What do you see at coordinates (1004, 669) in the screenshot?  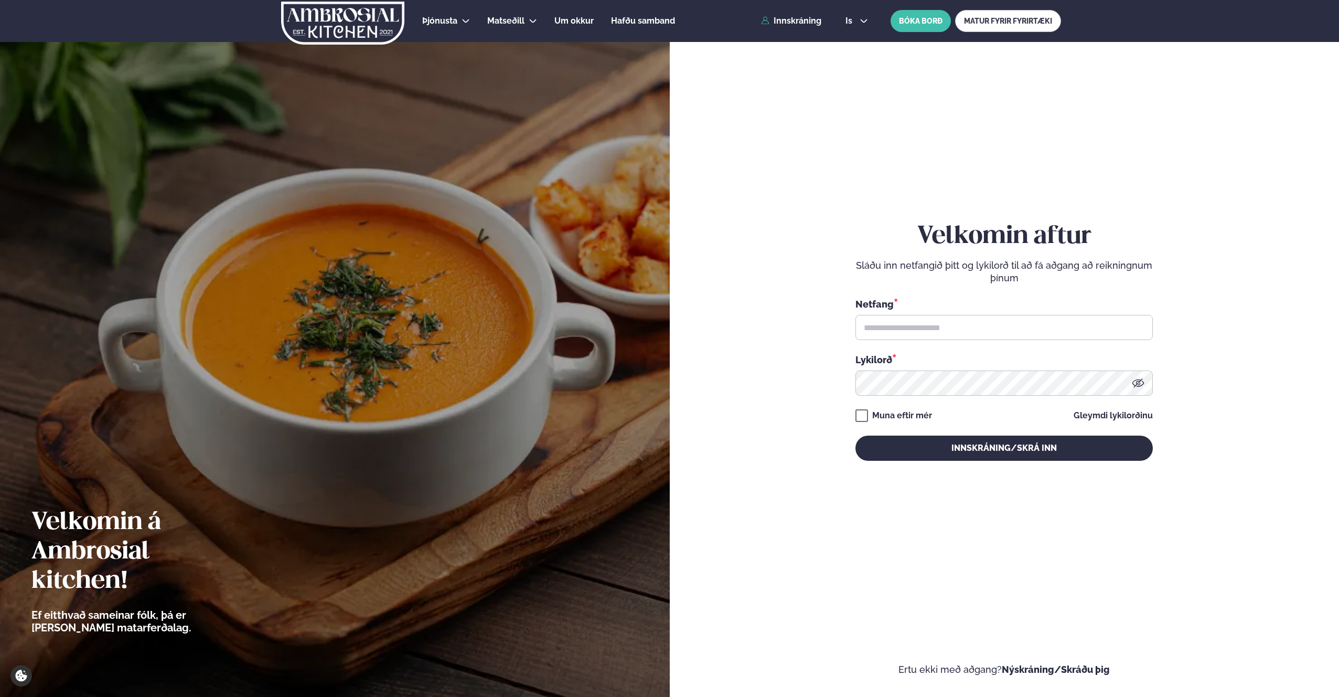 I see `p: Ertu ekki með aðgang?` at bounding box center [1004, 669].